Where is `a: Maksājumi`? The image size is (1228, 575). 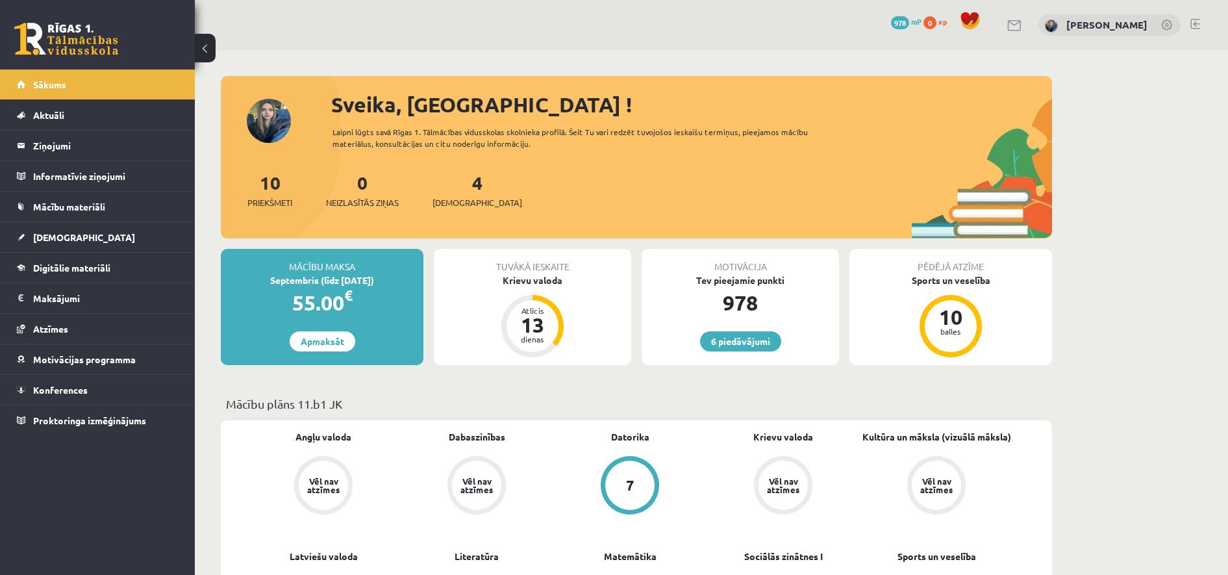
a: Maksājumi is located at coordinates (97, 298).